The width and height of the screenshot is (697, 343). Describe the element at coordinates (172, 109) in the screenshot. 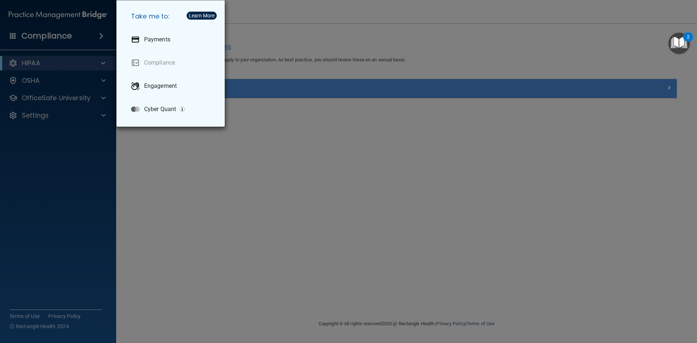

I see `a: Cyber Quant` at that location.